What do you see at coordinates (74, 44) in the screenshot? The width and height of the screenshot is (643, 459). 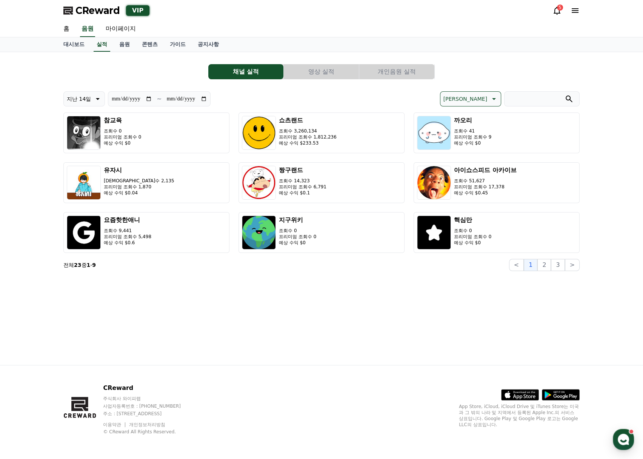 I see `a: 대시보드` at bounding box center [74, 44].